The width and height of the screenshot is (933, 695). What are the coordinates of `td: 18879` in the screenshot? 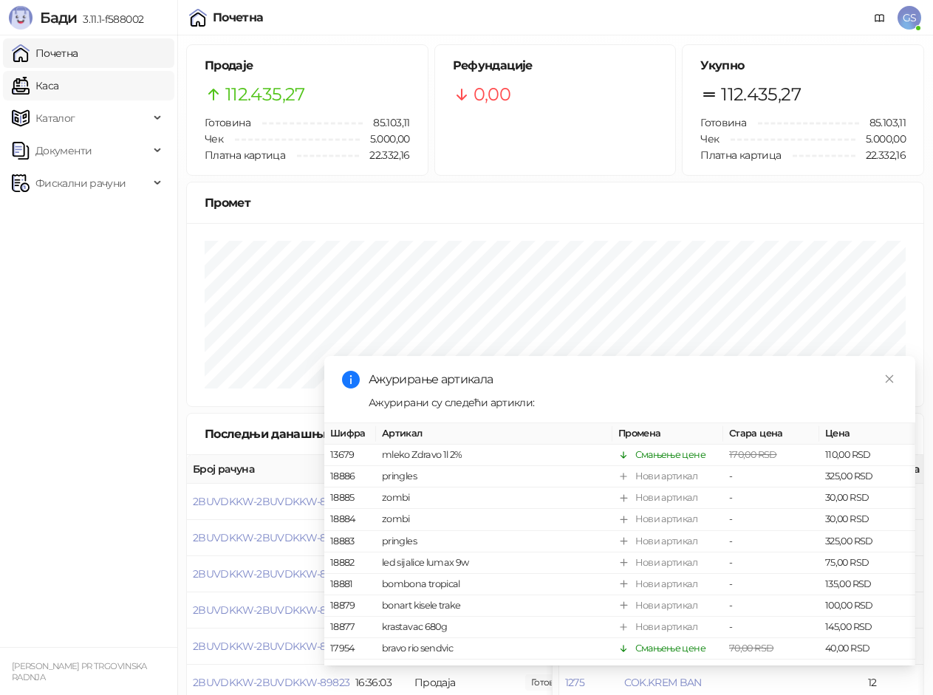 It's located at (350, 606).